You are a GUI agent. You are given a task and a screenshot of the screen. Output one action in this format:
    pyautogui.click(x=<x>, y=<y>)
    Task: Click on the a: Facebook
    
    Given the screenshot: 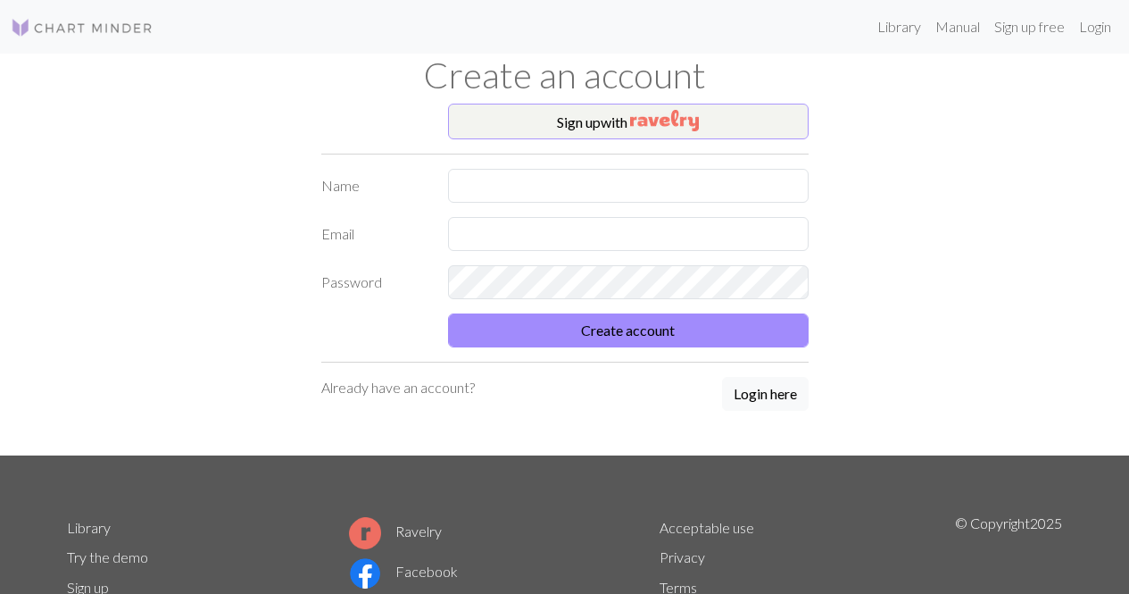 What is the action you would take?
    pyautogui.click(x=403, y=570)
    